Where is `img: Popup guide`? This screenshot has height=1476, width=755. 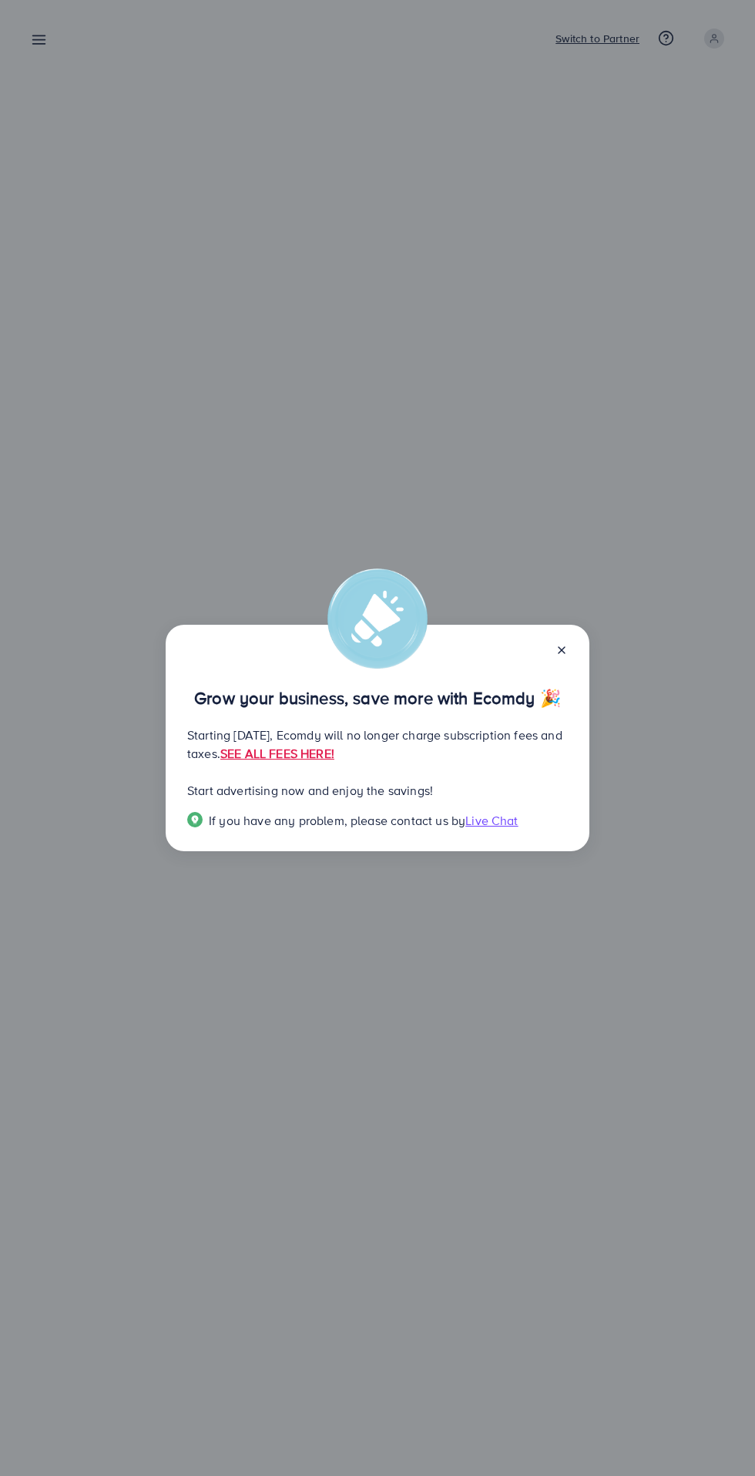
img: Popup guide is located at coordinates (195, 820).